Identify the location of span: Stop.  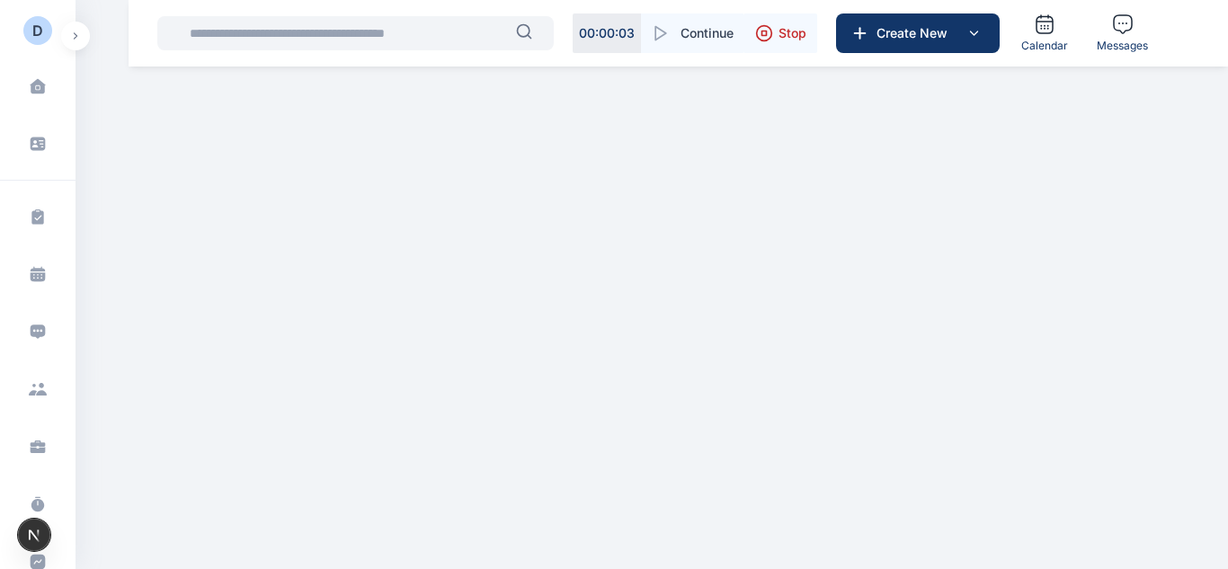
(792, 33).